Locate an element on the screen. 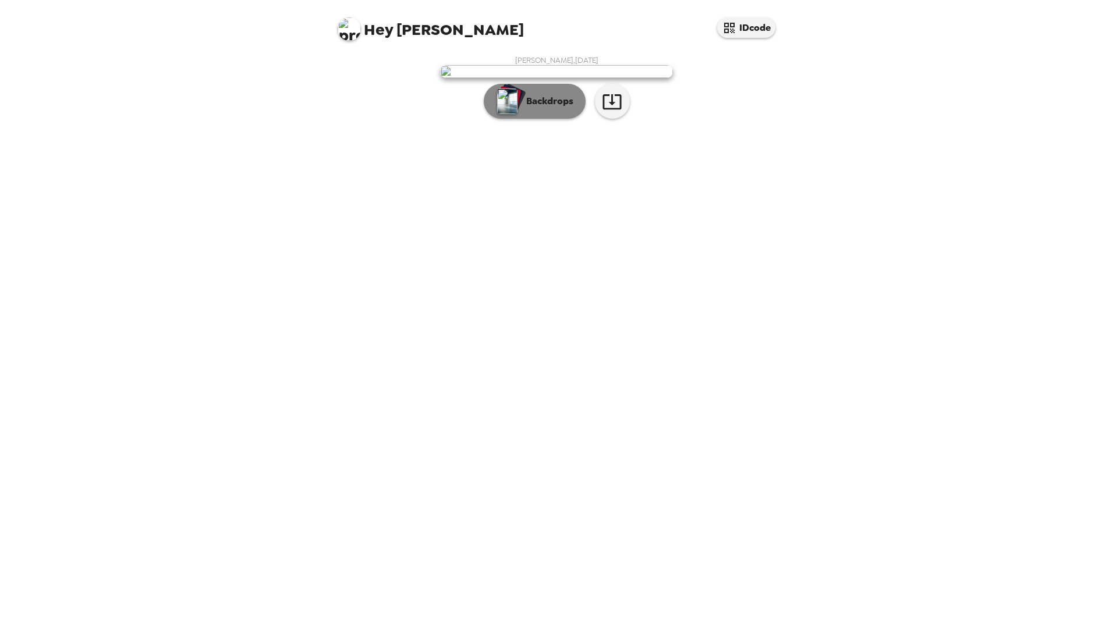  img: user is located at coordinates (557, 72).